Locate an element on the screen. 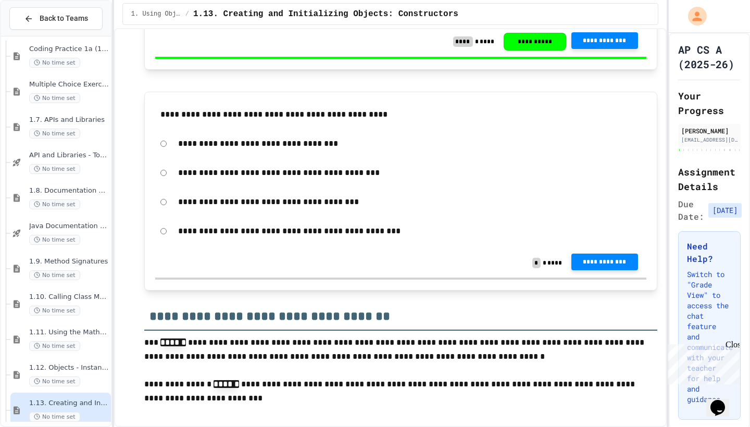 The height and width of the screenshot is (427, 750). span: 1.9. Method Signatures is located at coordinates (69, 262).